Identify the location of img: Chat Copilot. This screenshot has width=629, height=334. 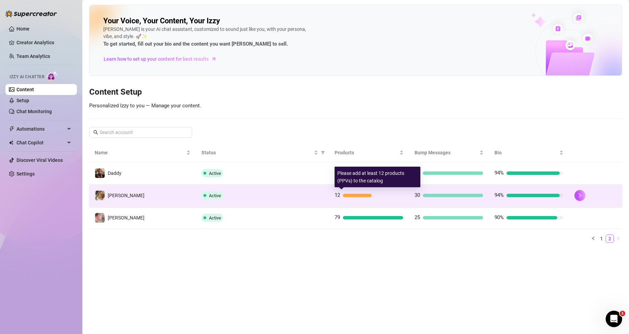
(11, 143).